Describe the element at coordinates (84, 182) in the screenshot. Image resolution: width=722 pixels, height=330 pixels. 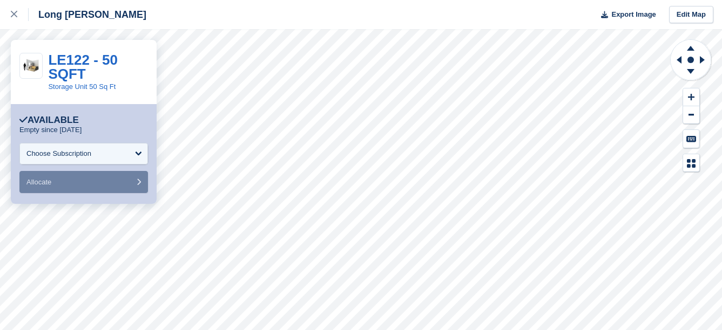
I see `button: Allocate` at that location.